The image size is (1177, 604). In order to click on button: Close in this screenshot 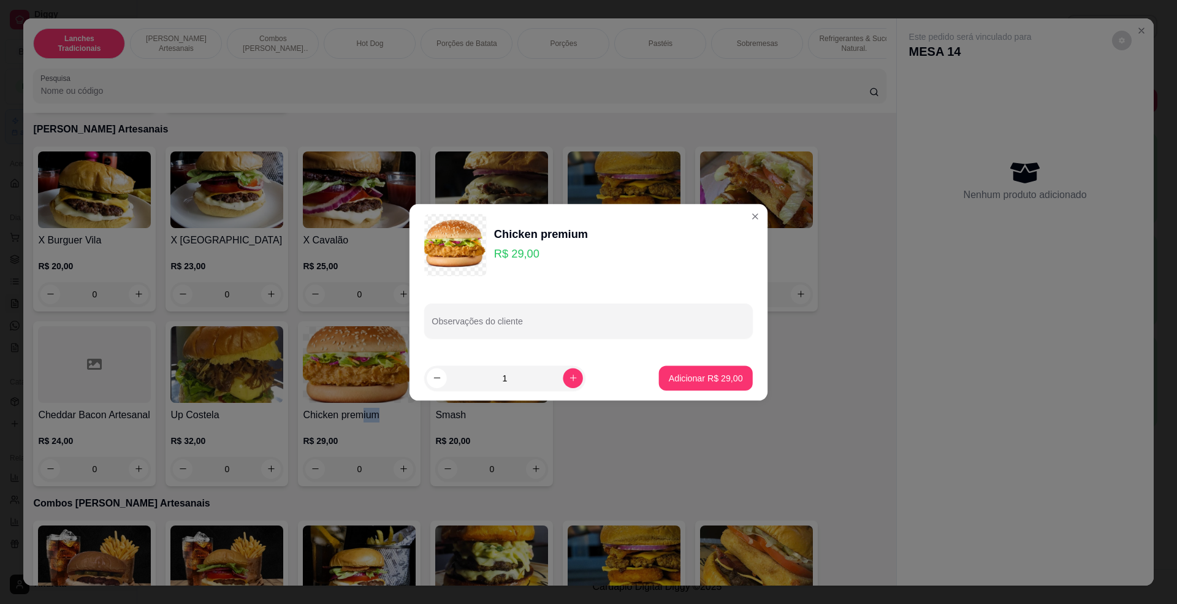, I will do `click(755, 216)`.